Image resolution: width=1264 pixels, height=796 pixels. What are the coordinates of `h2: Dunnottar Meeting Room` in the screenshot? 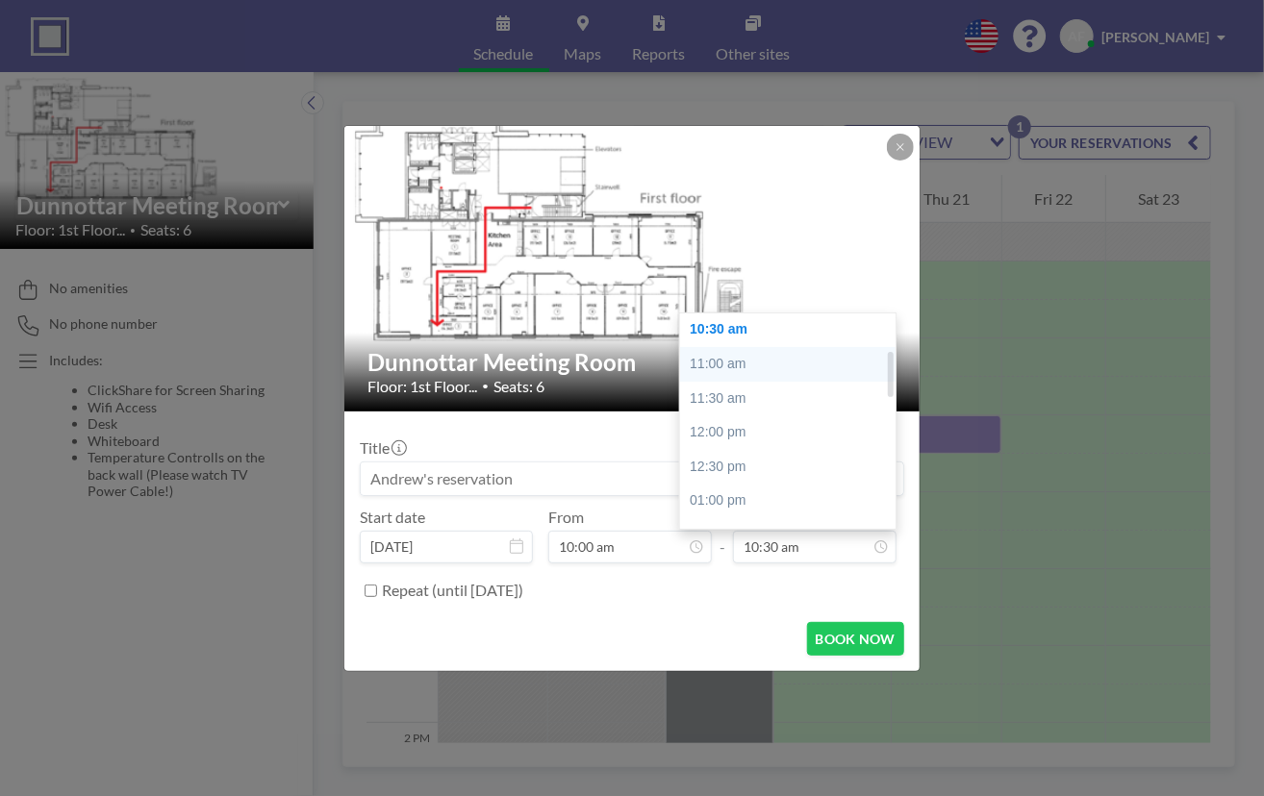 It's located at (633, 363).